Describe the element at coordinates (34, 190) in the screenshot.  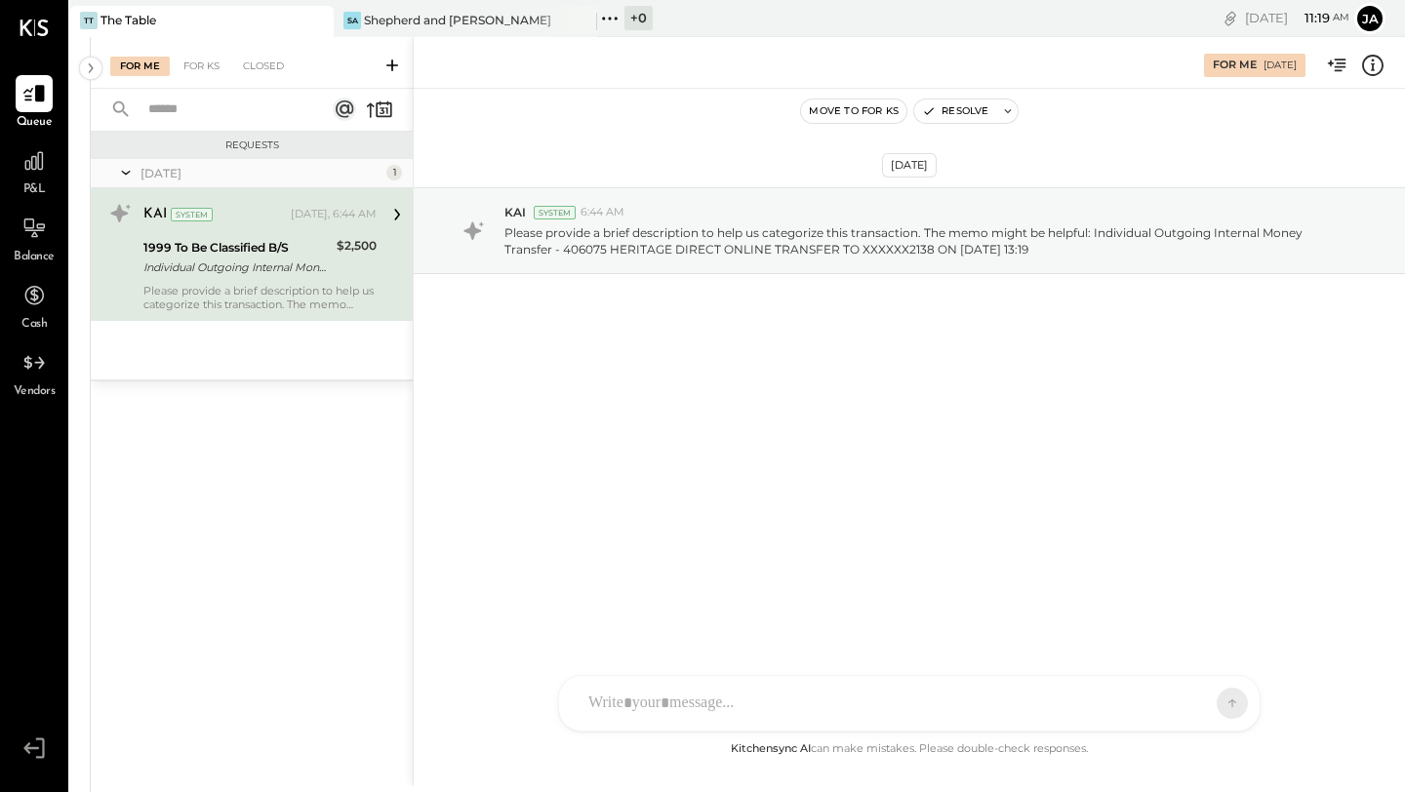
I see `span: P&L` at that location.